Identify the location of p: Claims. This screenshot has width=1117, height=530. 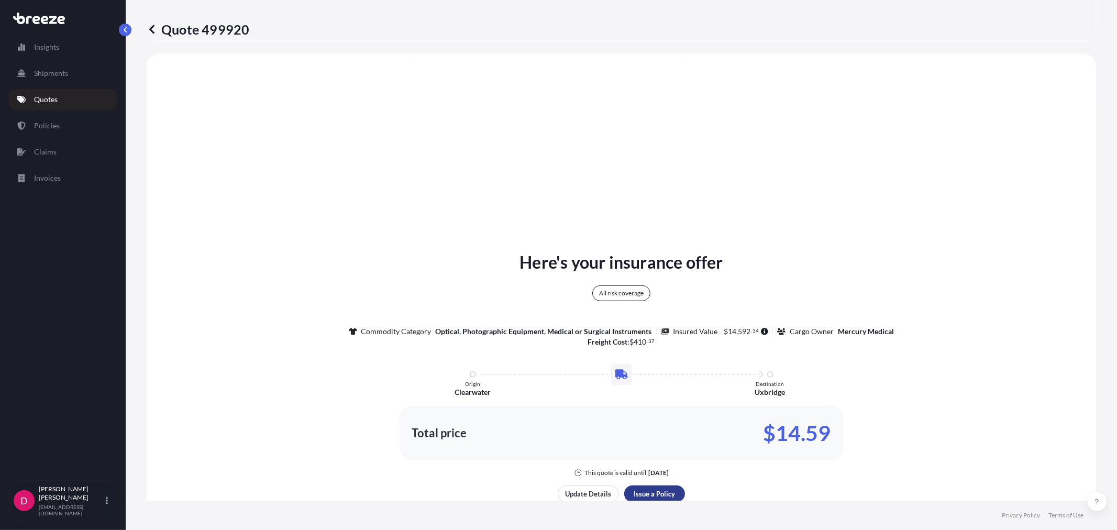
(45, 152).